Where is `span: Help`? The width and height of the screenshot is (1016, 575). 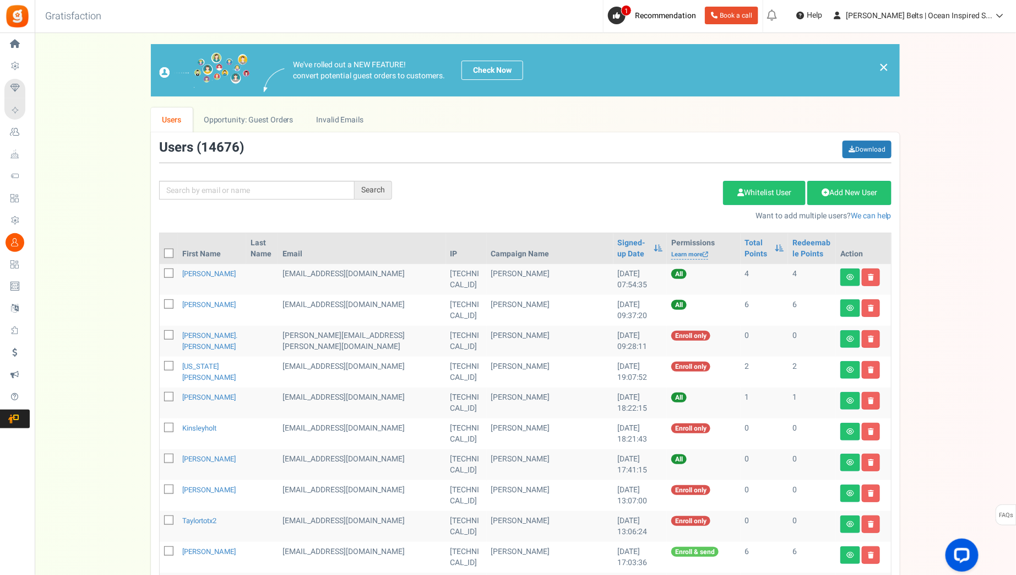
span: Help is located at coordinates (813, 15).